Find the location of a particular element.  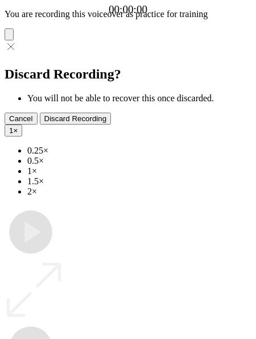

h2: Discard Recording? is located at coordinates (128, 74).